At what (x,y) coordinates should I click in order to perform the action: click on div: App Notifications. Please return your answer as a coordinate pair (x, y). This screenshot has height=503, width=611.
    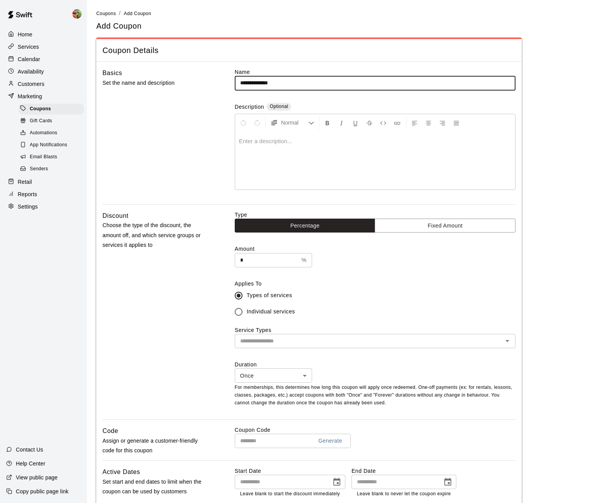
    Looking at the image, I should click on (51, 145).